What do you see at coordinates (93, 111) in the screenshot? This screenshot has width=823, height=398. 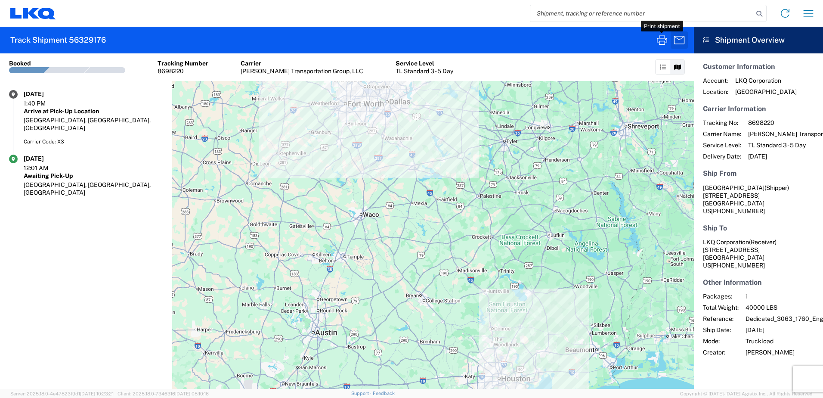 I see `div: Arrive at Pick-Up Location` at bounding box center [93, 111].